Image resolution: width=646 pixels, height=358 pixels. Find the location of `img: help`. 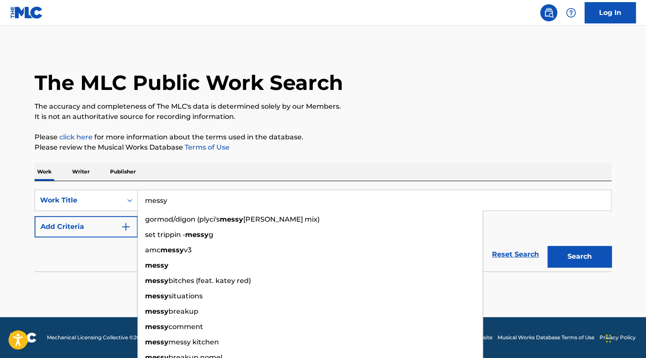

img: help is located at coordinates (571, 13).